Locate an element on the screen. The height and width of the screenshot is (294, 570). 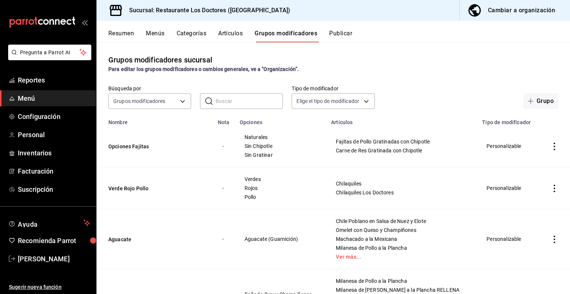
span: Rojos is located at coordinates (281, 188).